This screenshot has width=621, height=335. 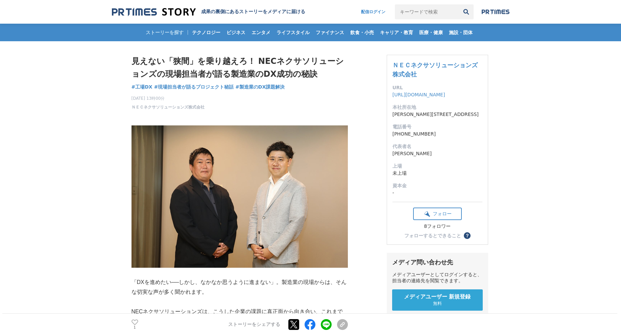 What do you see at coordinates (437, 146) in the screenshot?
I see `dt: 代表者名` at bounding box center [437, 146].